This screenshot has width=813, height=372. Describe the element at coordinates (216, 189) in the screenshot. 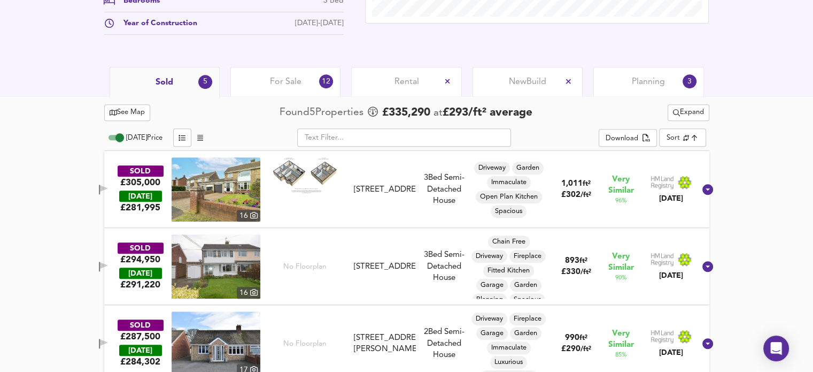

I see `a: property thumbnail 16` at that location.